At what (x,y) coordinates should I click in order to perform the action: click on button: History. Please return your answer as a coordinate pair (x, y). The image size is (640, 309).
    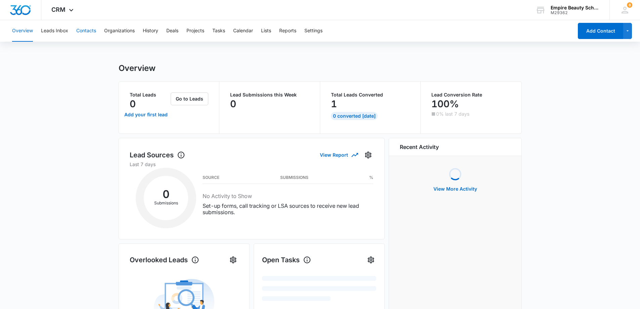
    Looking at the image, I should click on (151, 31).